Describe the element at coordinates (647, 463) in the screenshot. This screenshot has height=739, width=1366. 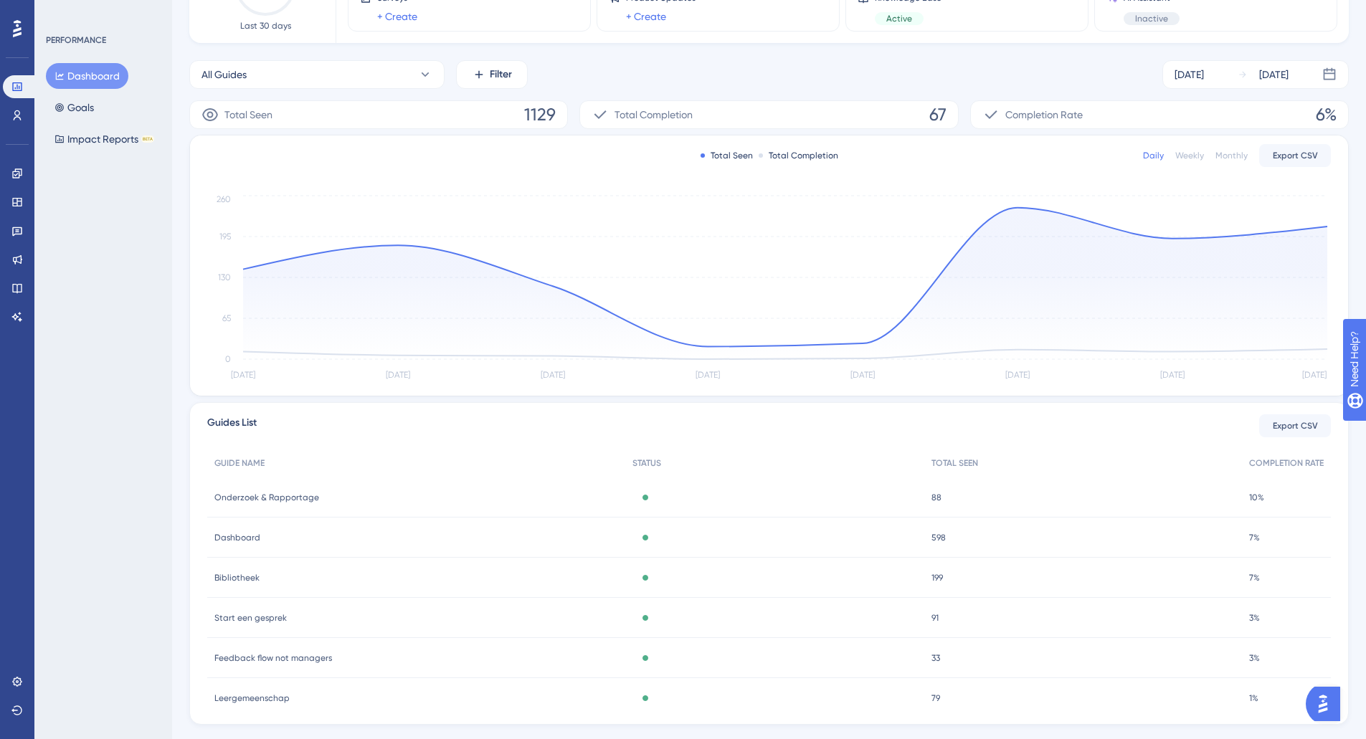
I see `span: STATUS` at that location.